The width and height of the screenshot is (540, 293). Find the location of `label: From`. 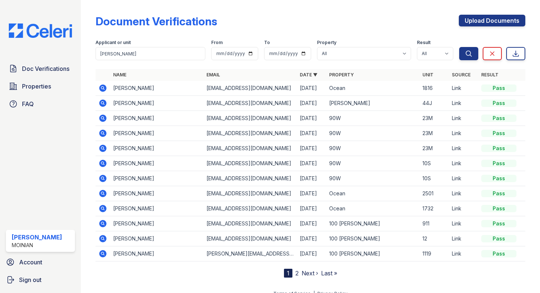

label: From is located at coordinates (217, 43).